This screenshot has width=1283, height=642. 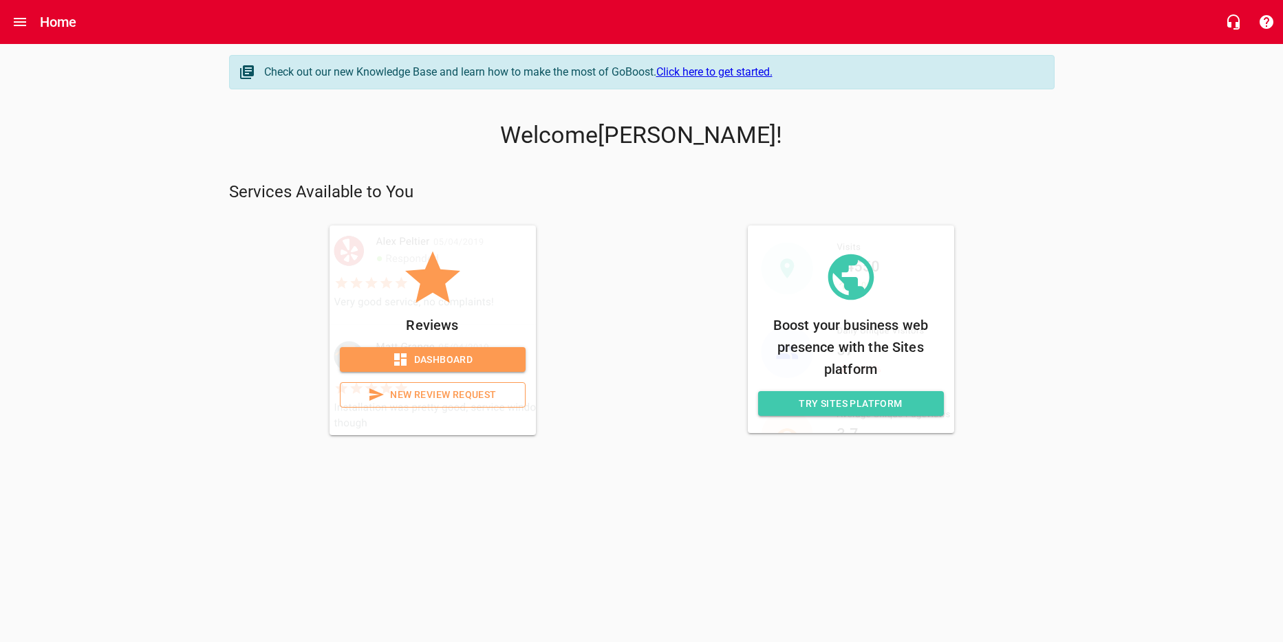 What do you see at coordinates (433, 395) in the screenshot?
I see `a: New Review Request` at bounding box center [433, 395].